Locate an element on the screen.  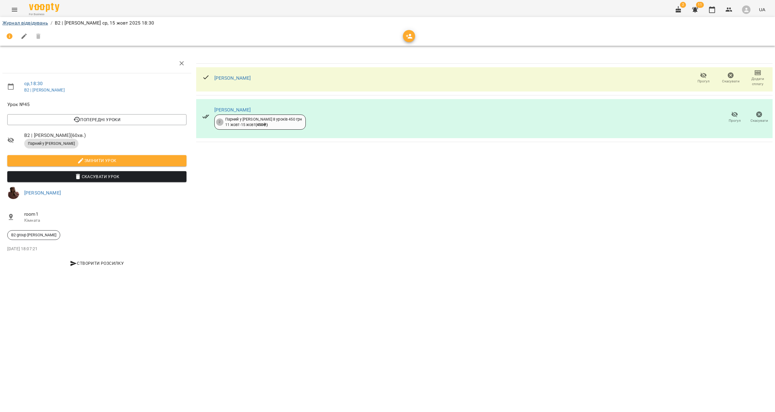
button: Змінити урок is located at coordinates (97, 161).